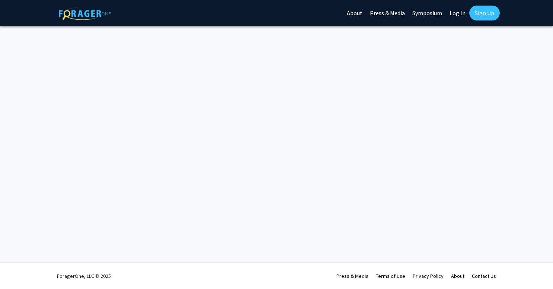  I want to click on a: Terms of Use, so click(390, 276).